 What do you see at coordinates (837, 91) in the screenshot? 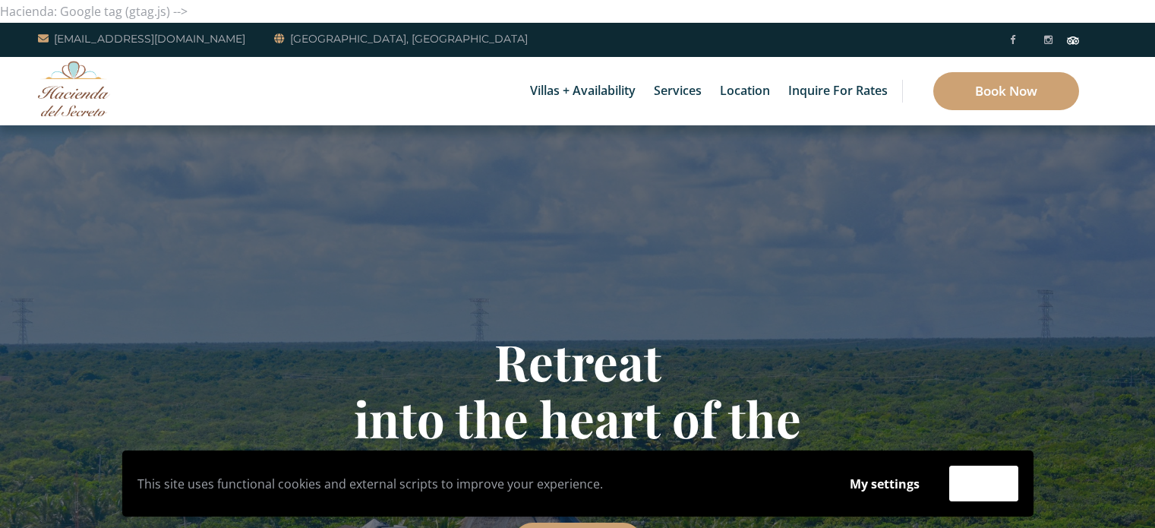
I see `a: Inquire for Rates` at bounding box center [837, 91].